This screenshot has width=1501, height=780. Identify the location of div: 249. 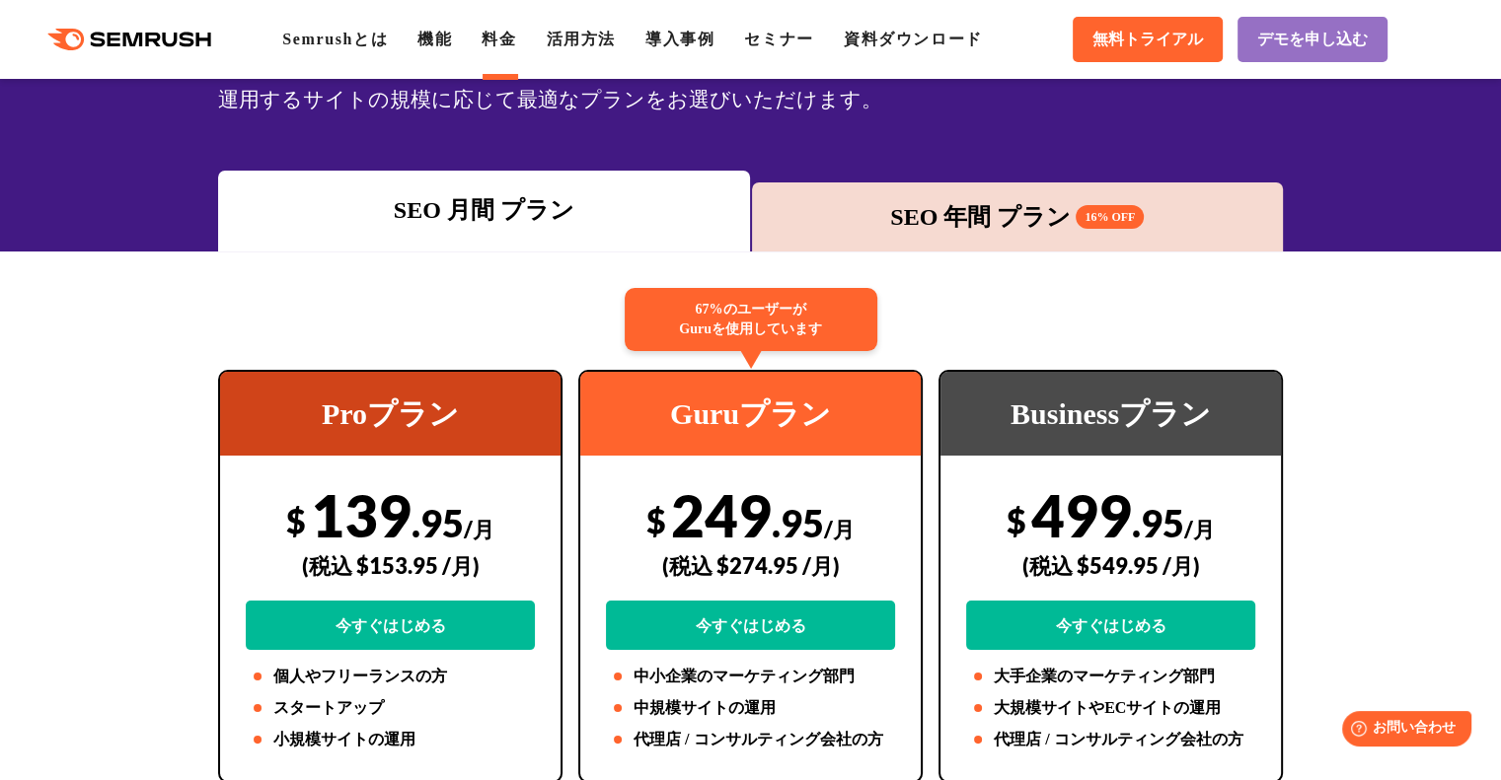
(750, 565).